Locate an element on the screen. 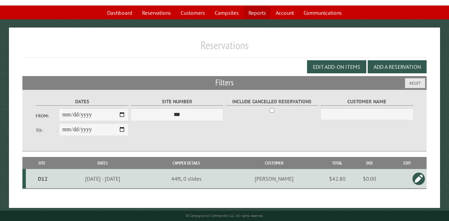  button: Edit Add-on Items is located at coordinates (336, 67).